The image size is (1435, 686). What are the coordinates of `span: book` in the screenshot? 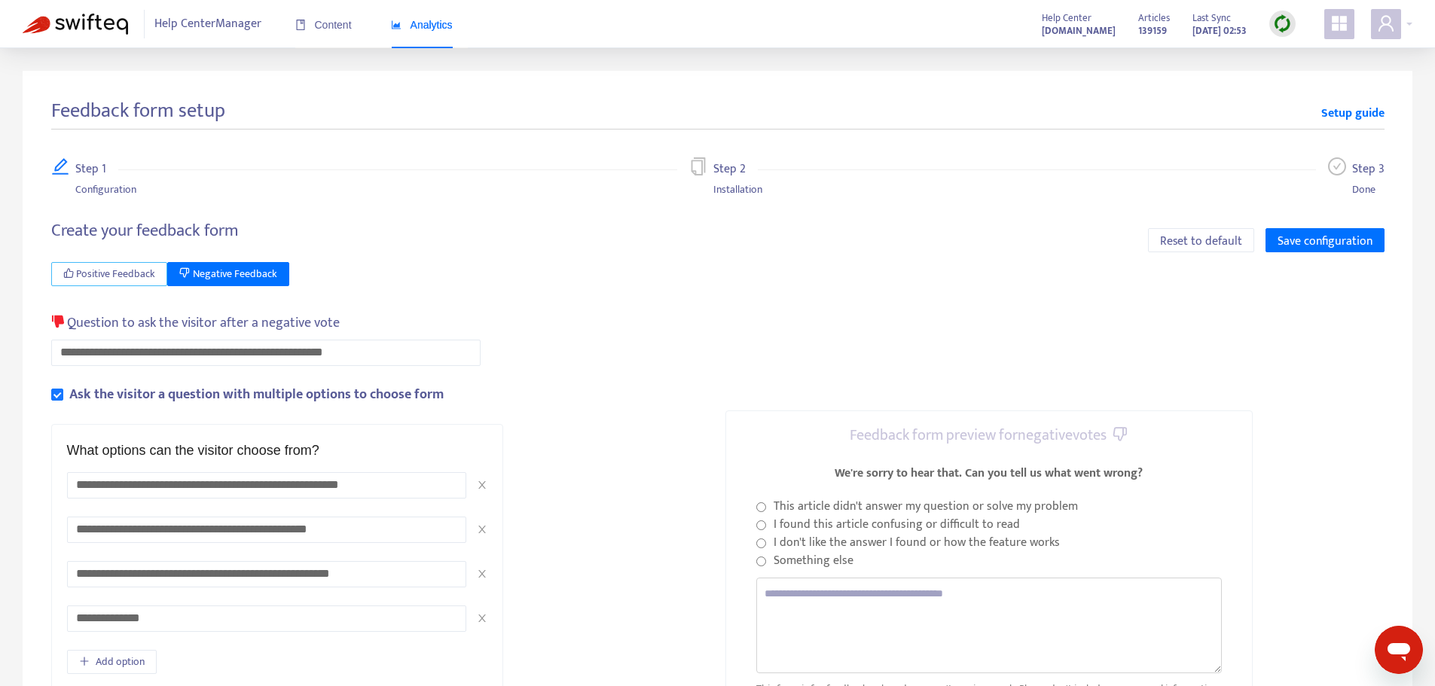 It's located at (301, 25).